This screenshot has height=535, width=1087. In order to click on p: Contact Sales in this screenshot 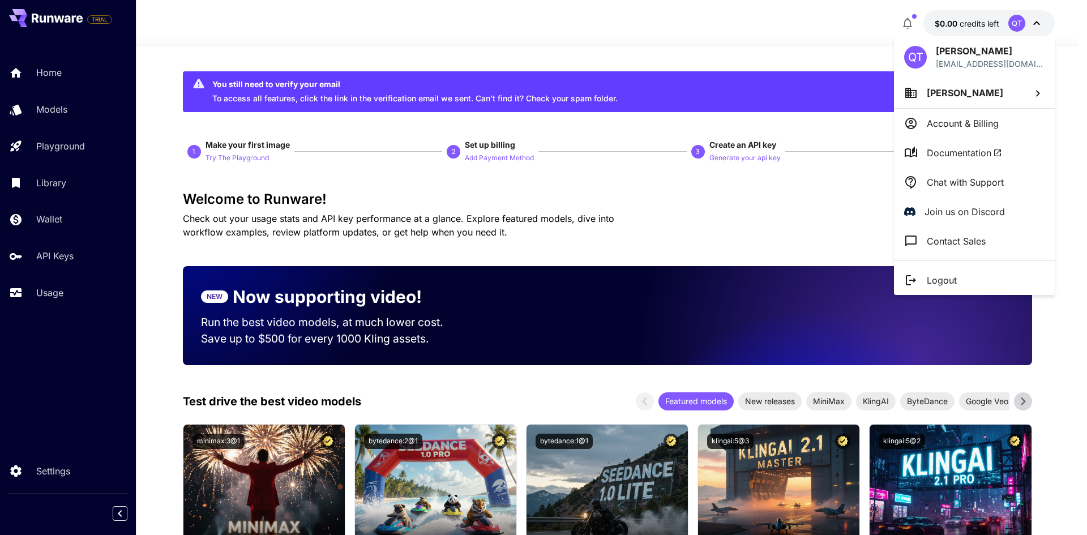, I will do `click(956, 241)`.